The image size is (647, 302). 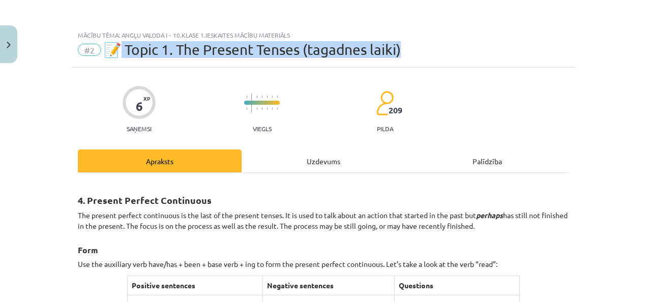 I want to click on div: 6, so click(x=139, y=106).